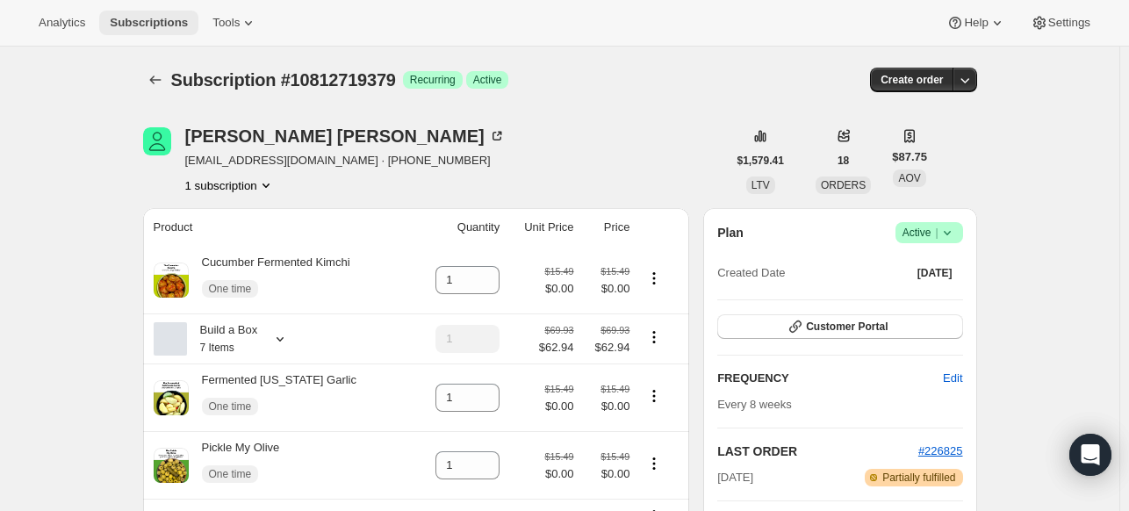  Describe the element at coordinates (751, 273) in the screenshot. I see `span: Created Date` at that location.